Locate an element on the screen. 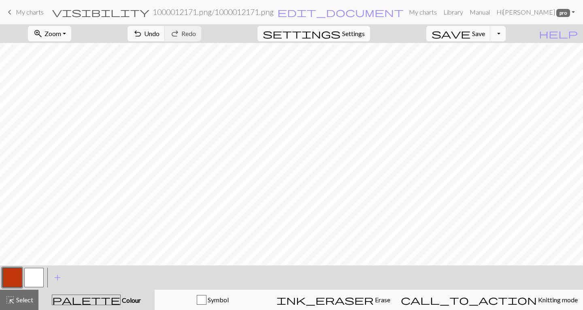 This screenshot has width=583, height=310. span: zoom_in is located at coordinates (38, 34).